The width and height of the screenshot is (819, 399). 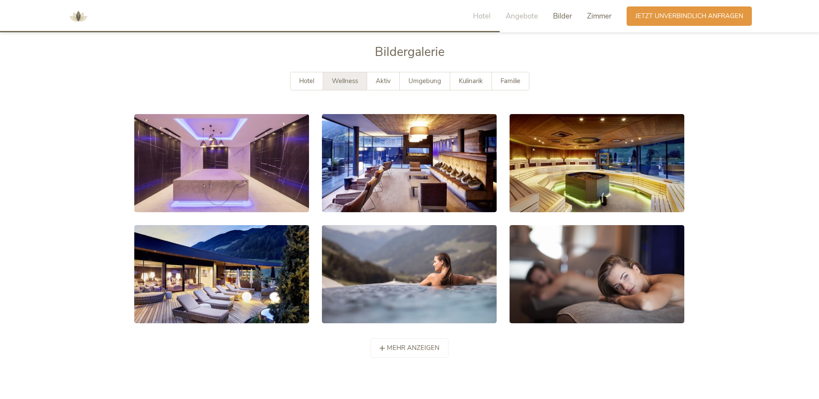 What do you see at coordinates (78, 16) in the screenshot?
I see `a: AMONTI & LUNARIS Wellnessresort` at bounding box center [78, 16].